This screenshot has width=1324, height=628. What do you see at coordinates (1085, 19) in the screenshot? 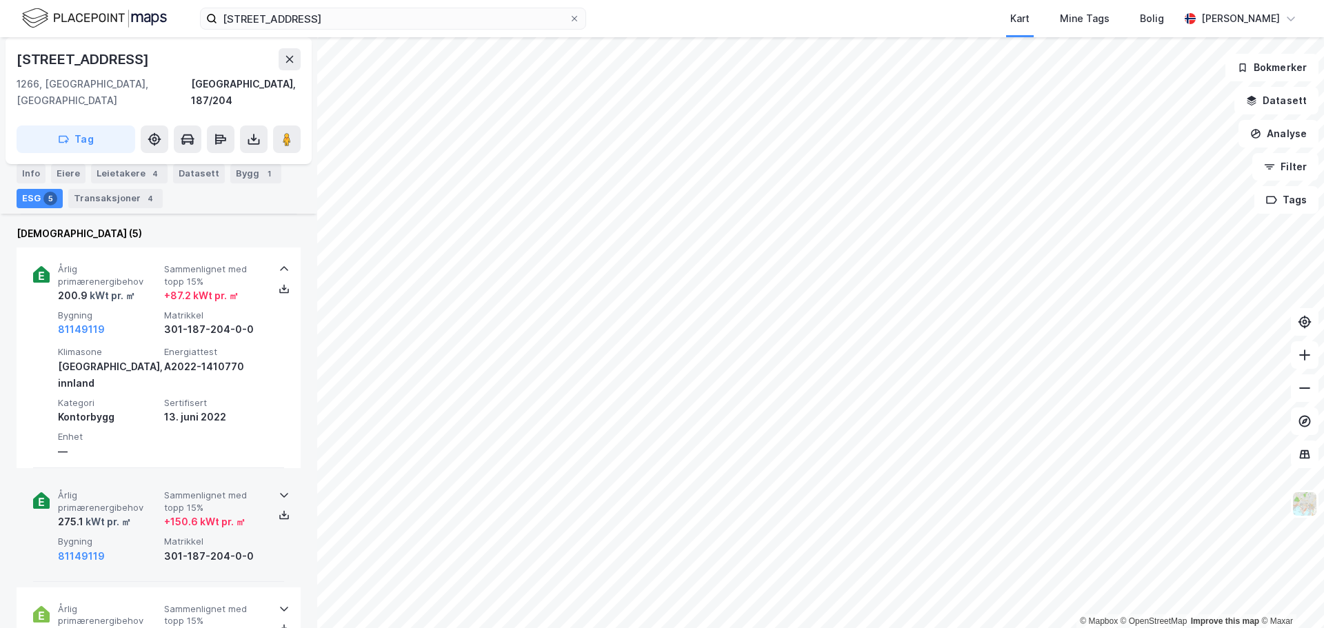
I see `div: Mine Tags` at bounding box center [1085, 19].